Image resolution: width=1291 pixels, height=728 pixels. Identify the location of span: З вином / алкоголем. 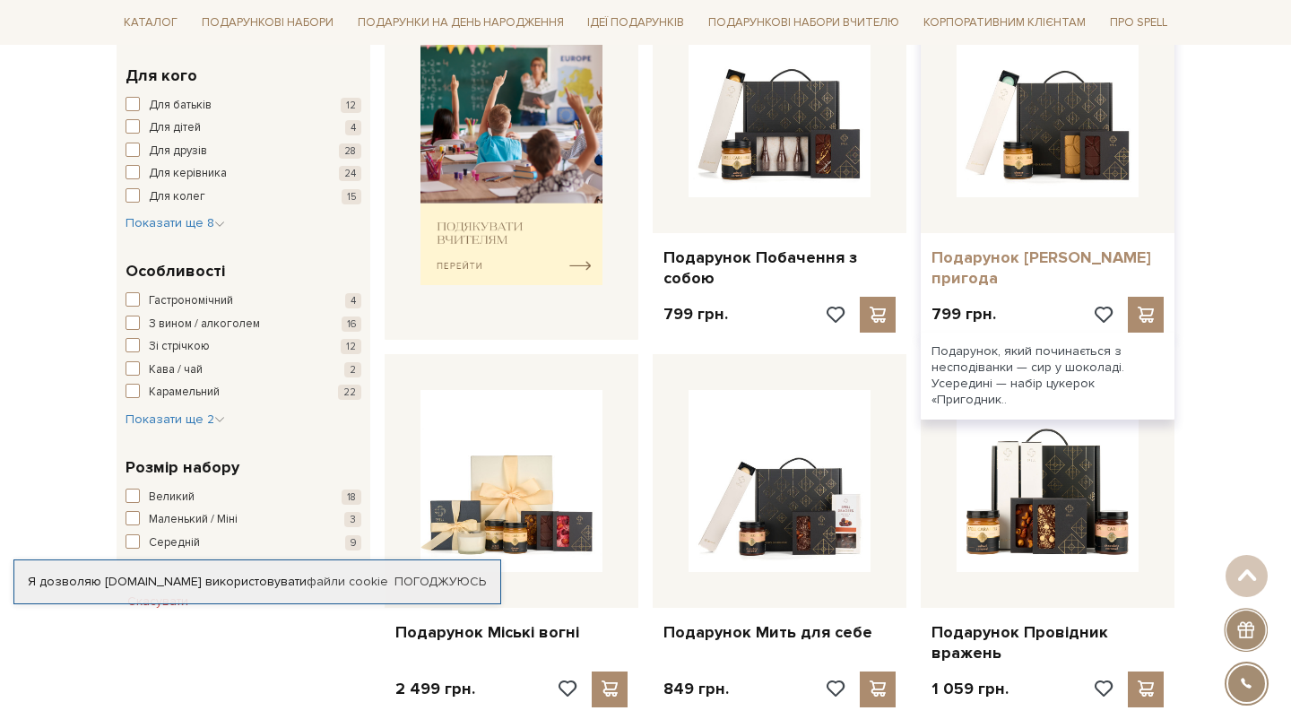
(204, 324).